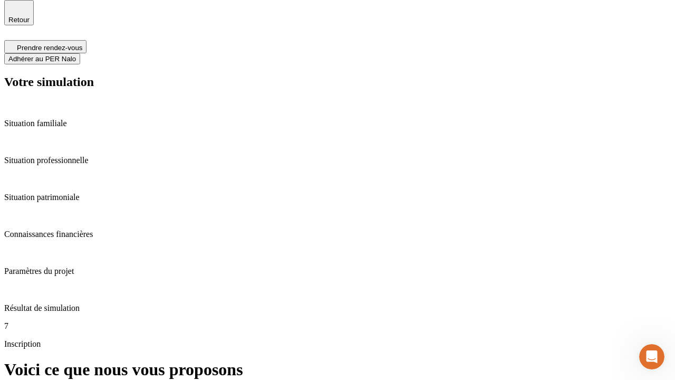 The width and height of the screenshot is (675, 380). I want to click on p: Résultat de simulation, so click(338, 308).